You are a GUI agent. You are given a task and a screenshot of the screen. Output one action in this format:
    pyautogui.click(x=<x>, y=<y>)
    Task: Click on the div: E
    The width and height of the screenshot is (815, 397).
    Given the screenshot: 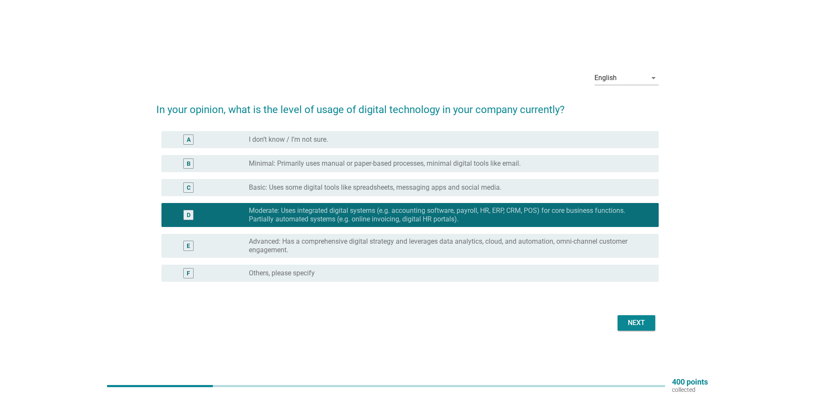 What is the action you would take?
    pyautogui.click(x=188, y=245)
    